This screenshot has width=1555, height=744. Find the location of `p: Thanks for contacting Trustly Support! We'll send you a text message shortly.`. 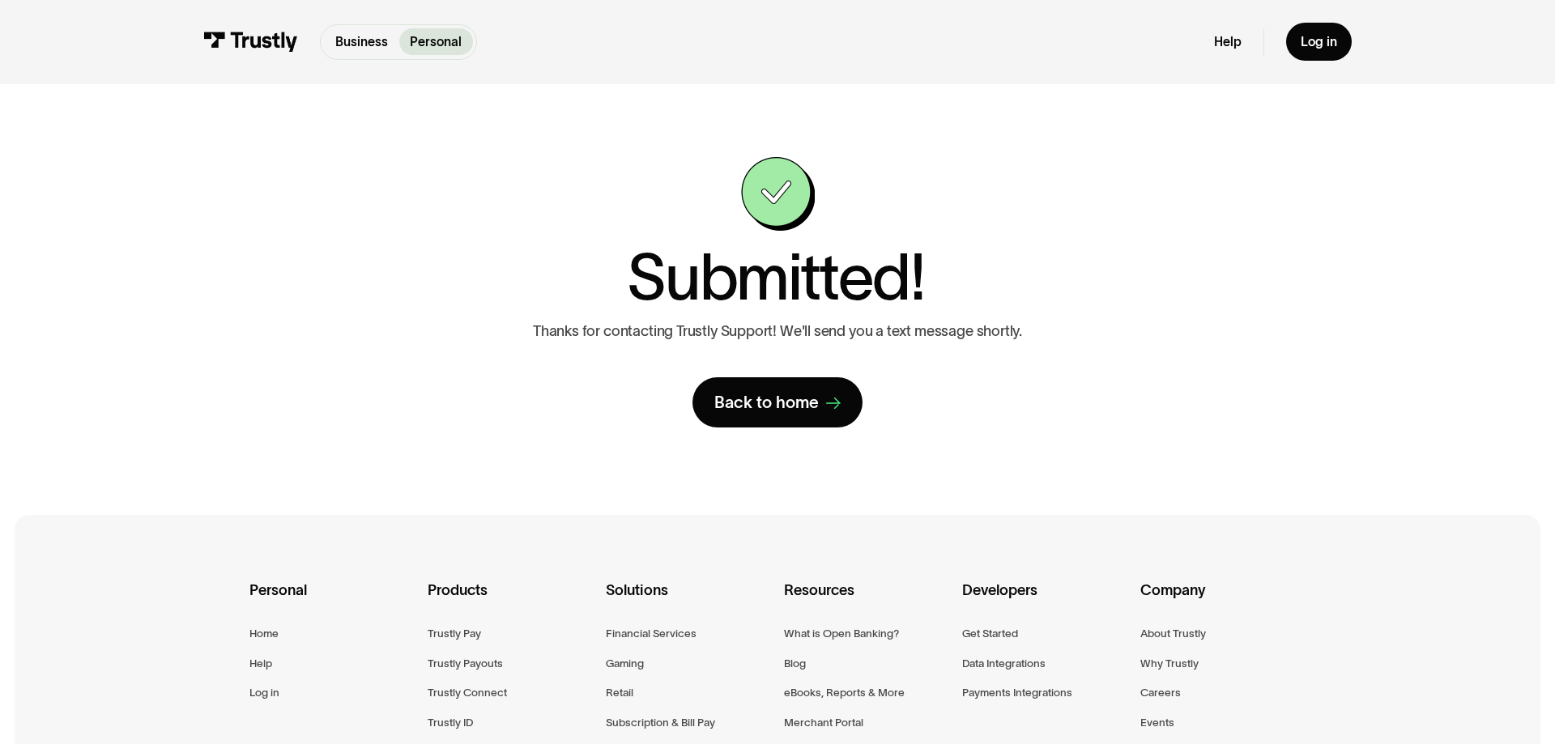

p: Thanks for contacting Trustly Support! We'll send you a text message shortly. is located at coordinates (778, 332).